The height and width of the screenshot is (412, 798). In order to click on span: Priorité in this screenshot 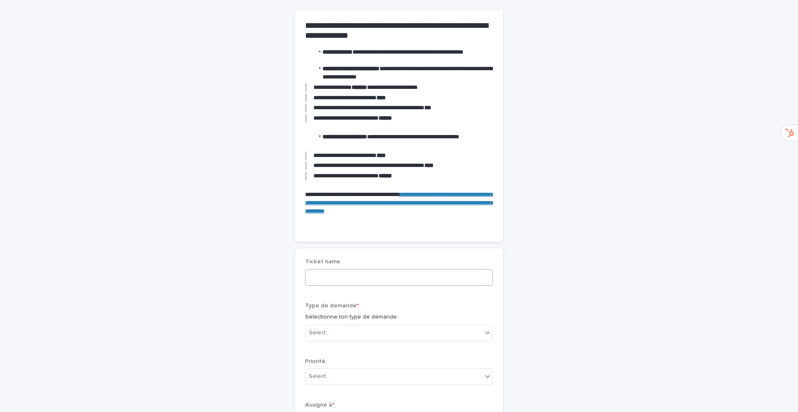, I will do `click(315, 362)`.